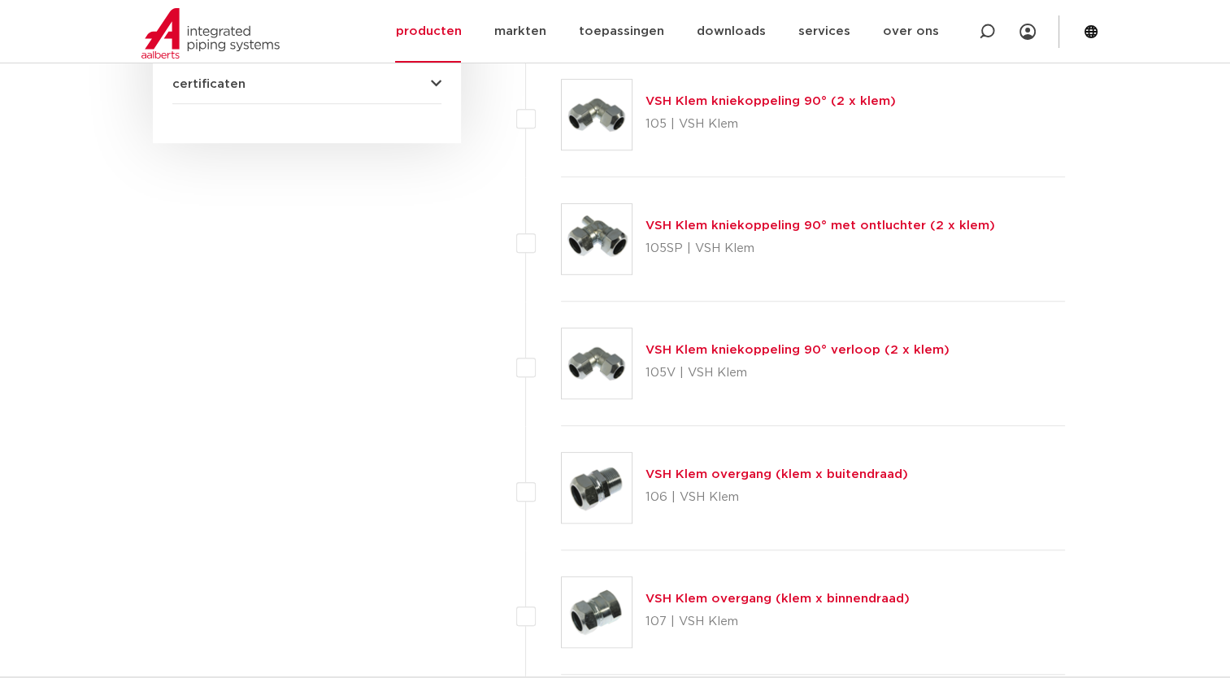  I want to click on a: VSH Klem overgang (klem x binnendraad), so click(777, 598).